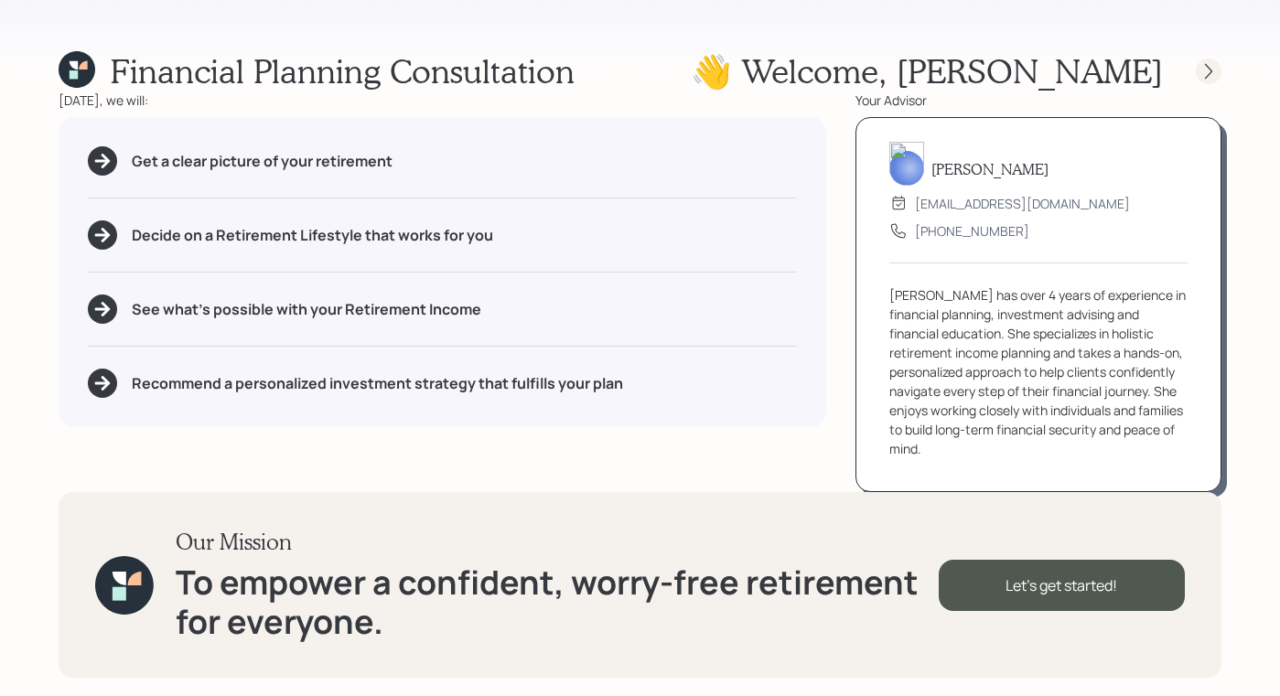  What do you see at coordinates (1039, 100) in the screenshot?
I see `div: Your Advisor` at bounding box center [1039, 100].